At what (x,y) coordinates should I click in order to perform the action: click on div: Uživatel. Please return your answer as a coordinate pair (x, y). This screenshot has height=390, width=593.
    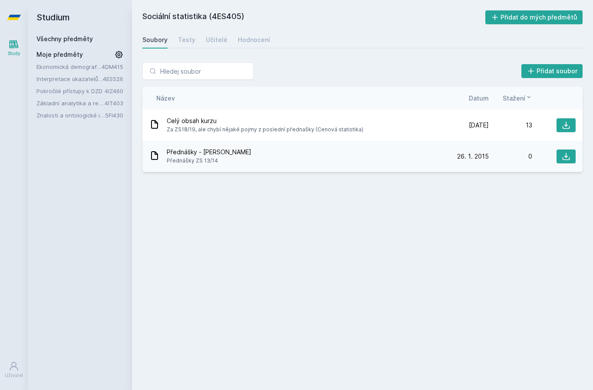
    Looking at the image, I should click on (14, 376).